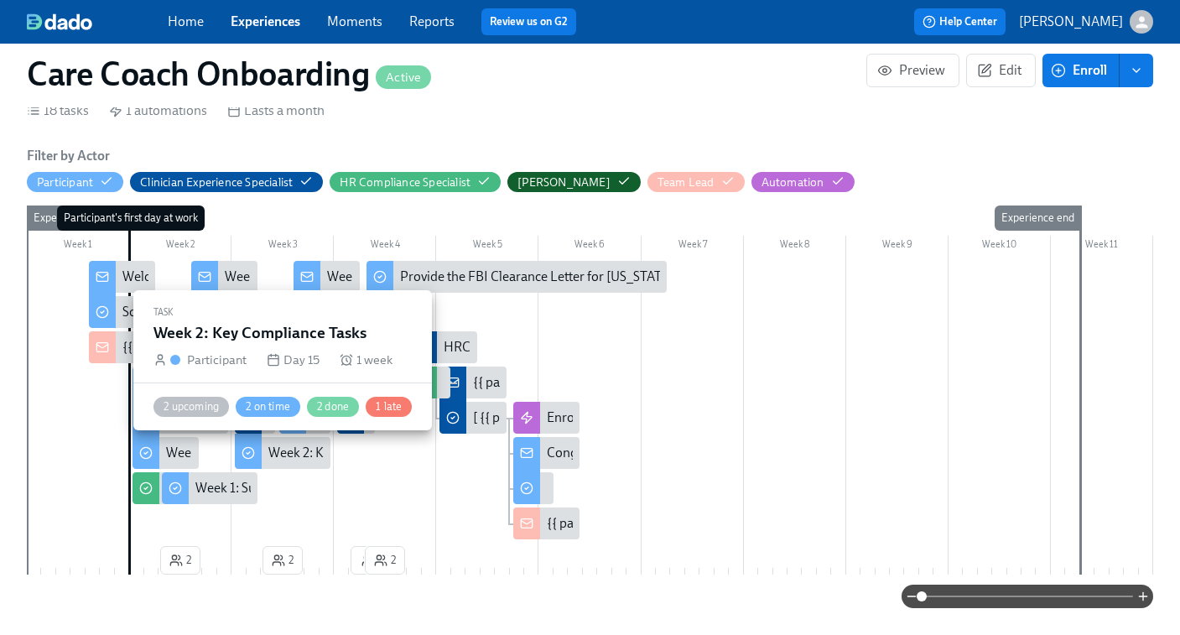  I want to click on button: Team Lead, so click(696, 182).